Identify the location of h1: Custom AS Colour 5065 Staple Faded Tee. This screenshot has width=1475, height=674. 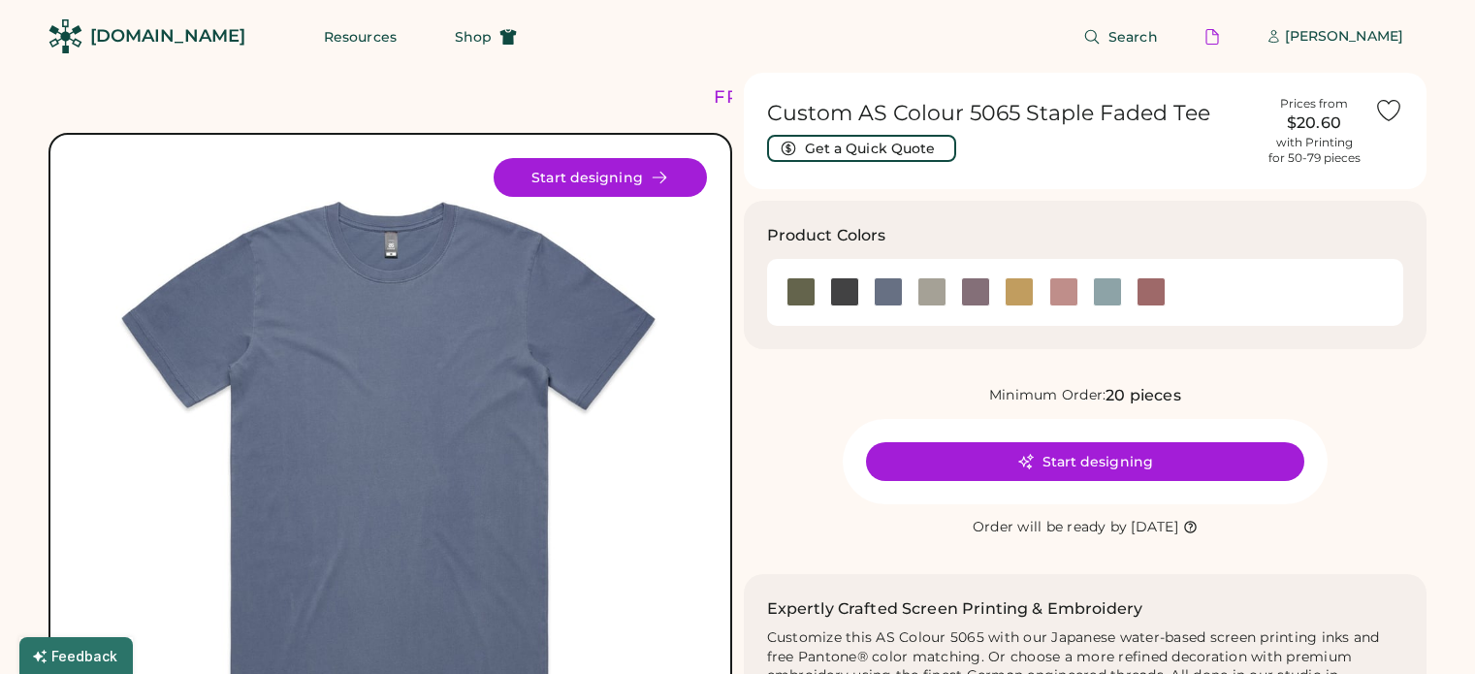
(1011, 113).